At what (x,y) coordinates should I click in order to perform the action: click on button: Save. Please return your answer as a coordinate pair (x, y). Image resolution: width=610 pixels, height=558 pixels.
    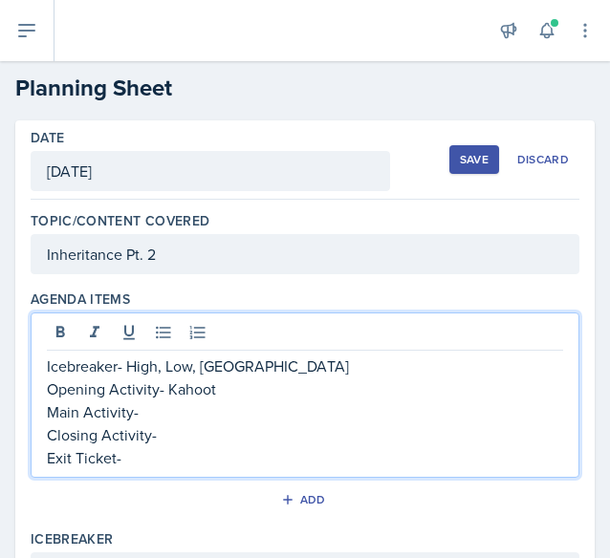
    Looking at the image, I should click on (474, 160).